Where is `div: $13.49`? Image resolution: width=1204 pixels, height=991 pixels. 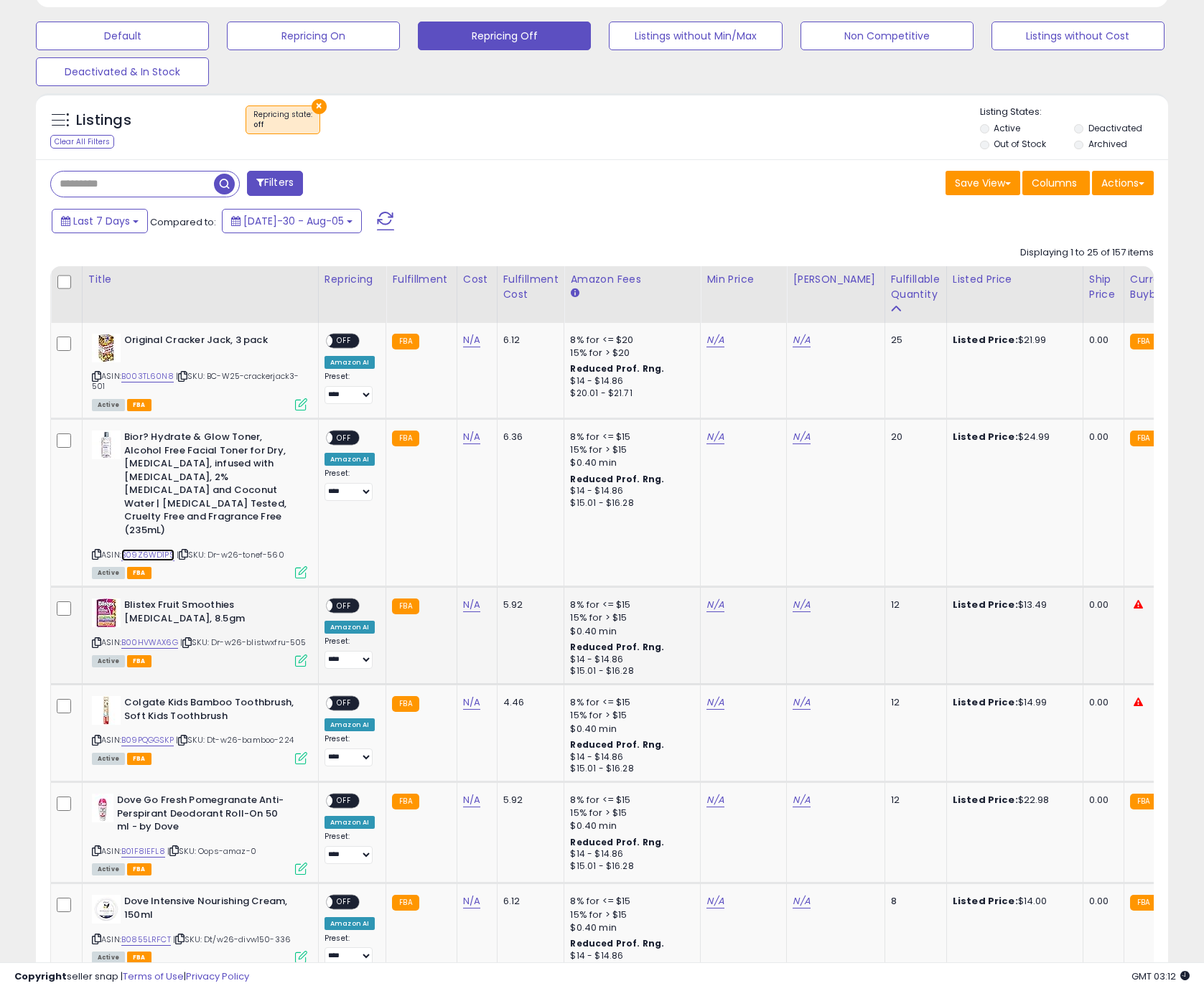 div: $13.49 is located at coordinates (1012, 605).